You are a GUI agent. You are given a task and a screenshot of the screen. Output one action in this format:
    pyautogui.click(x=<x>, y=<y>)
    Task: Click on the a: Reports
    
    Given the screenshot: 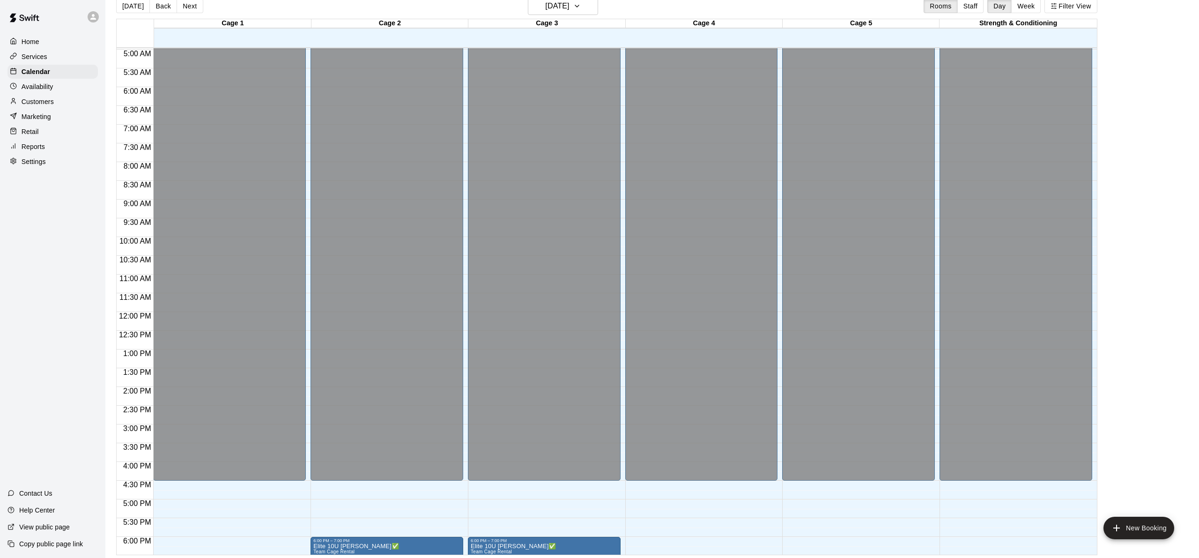 What is the action you would take?
    pyautogui.click(x=52, y=147)
    